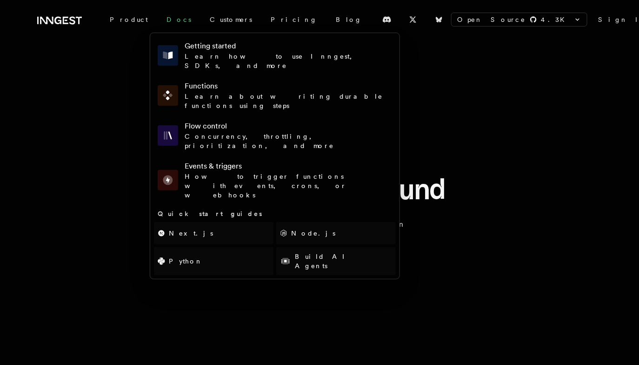 The image size is (639, 365). Describe the element at coordinates (439, 20) in the screenshot. I see `a: Bluesky` at that location.